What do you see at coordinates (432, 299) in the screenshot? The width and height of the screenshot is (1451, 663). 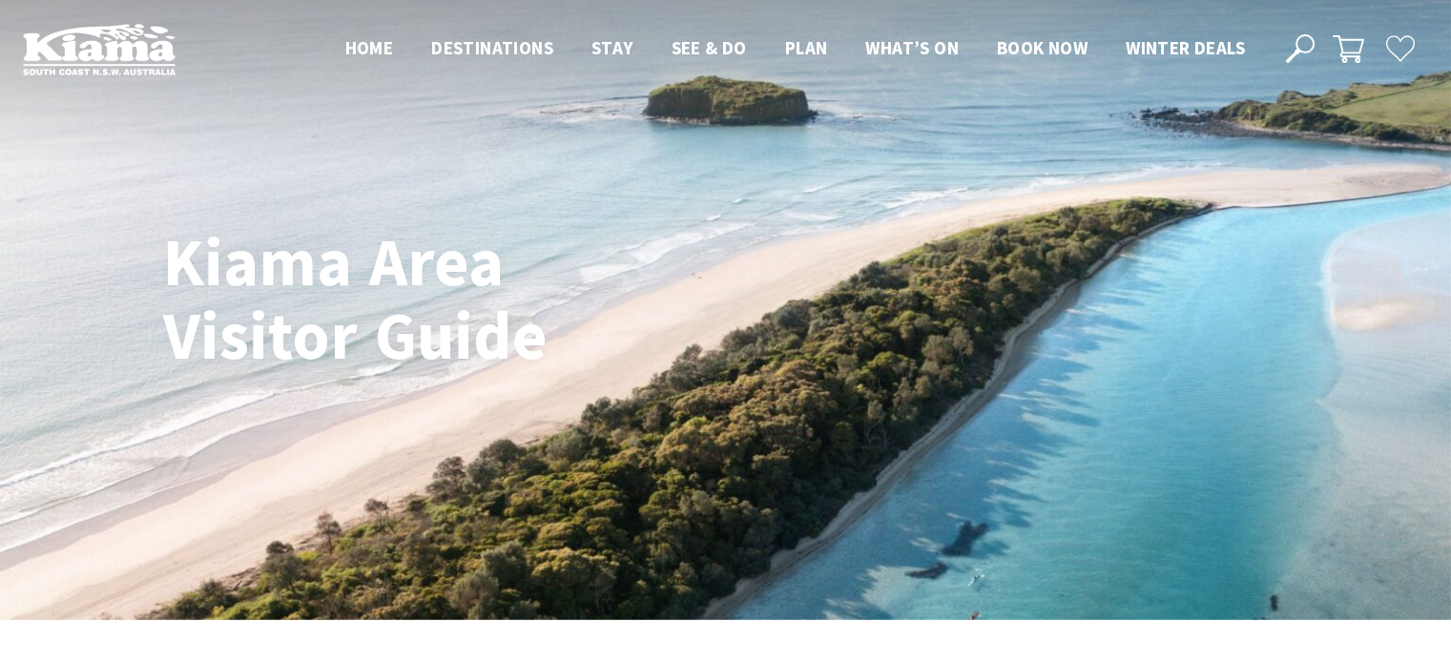 I see `h1: Kiama Area Visitor Guide` at bounding box center [432, 299].